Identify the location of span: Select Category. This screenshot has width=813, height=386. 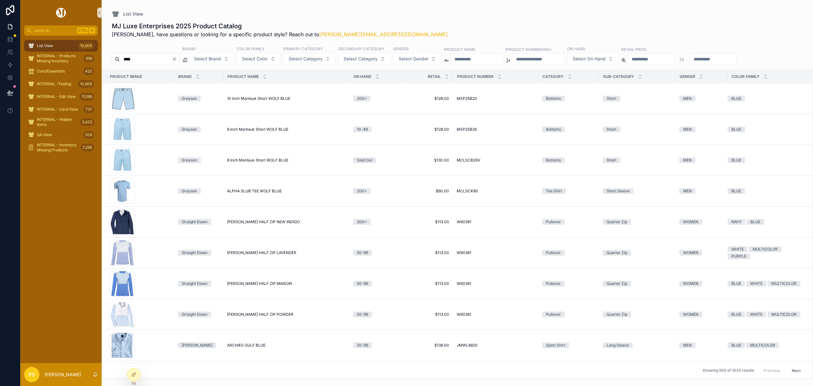
(361, 59).